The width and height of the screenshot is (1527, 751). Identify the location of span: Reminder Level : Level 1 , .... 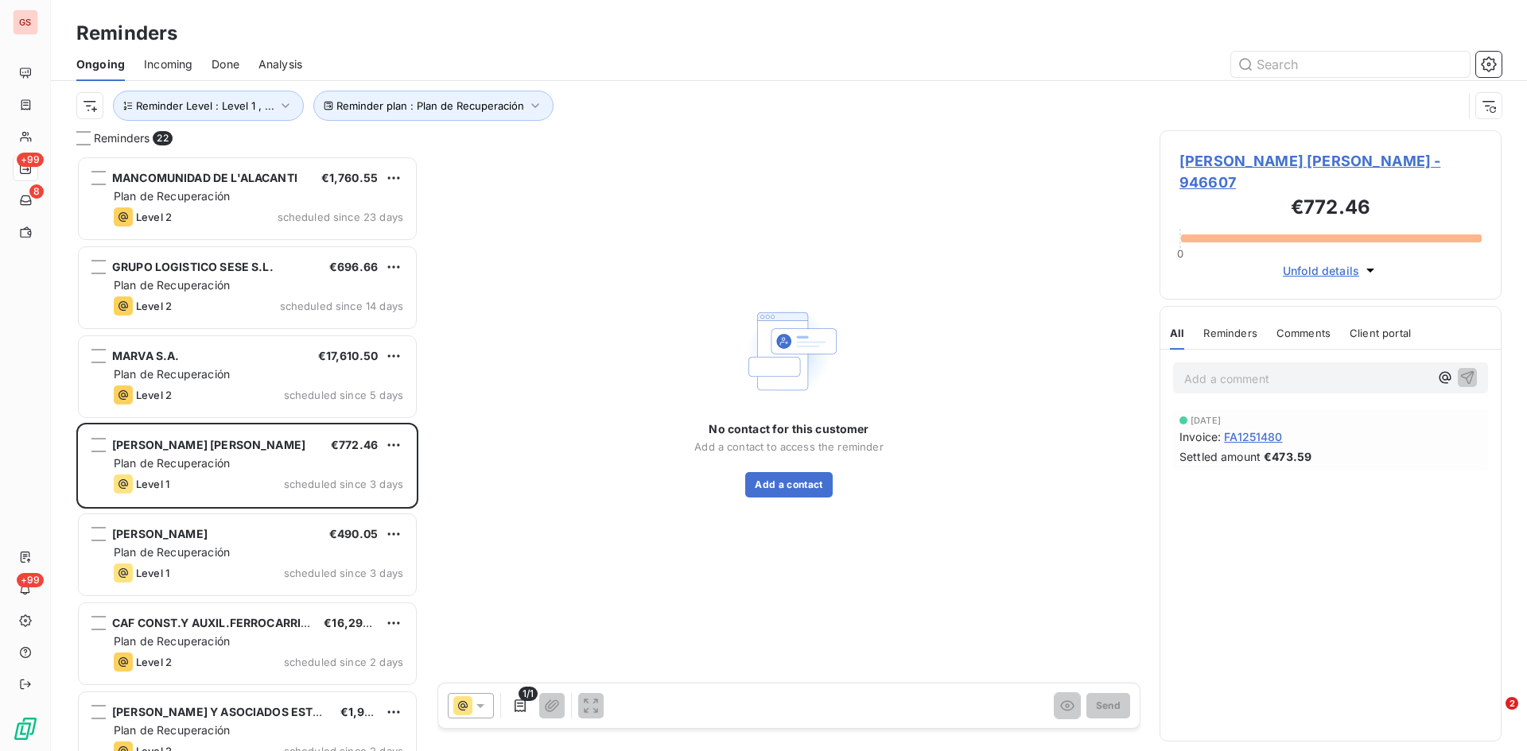
(205, 106).